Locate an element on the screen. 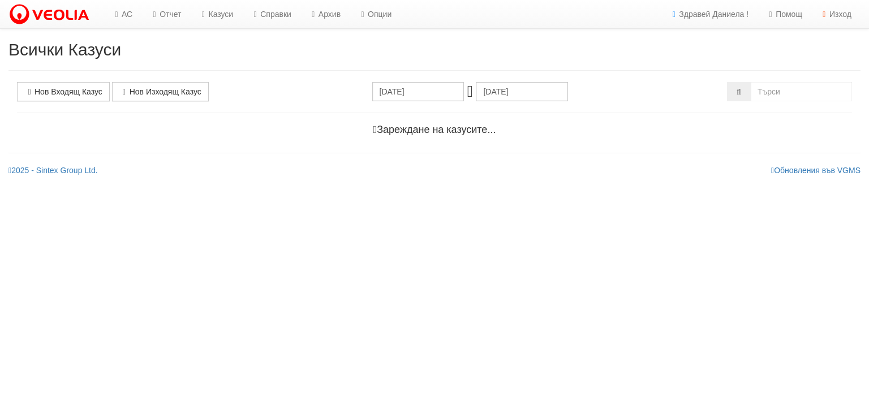 The width and height of the screenshot is (869, 413). h4: Зареждане на казусите... is located at coordinates (434, 130).